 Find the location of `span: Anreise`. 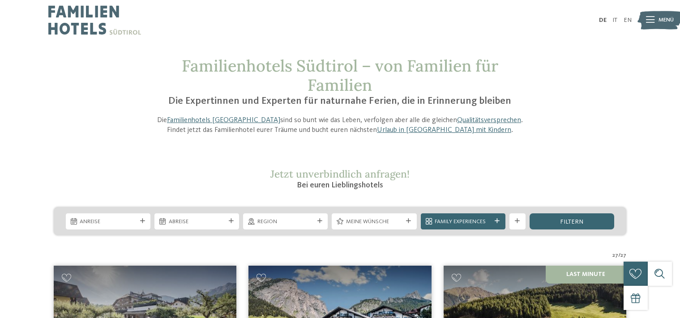

span: Anreise is located at coordinates (108, 222).